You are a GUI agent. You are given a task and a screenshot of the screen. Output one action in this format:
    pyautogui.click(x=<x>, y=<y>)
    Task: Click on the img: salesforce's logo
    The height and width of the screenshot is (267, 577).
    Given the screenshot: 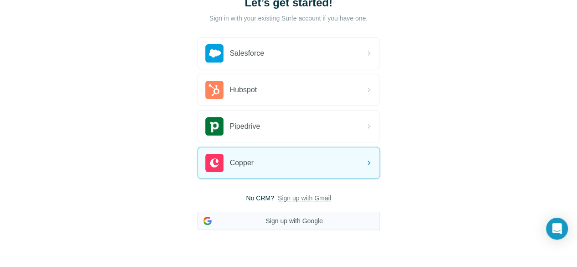 What is the action you would take?
    pyautogui.click(x=214, y=53)
    